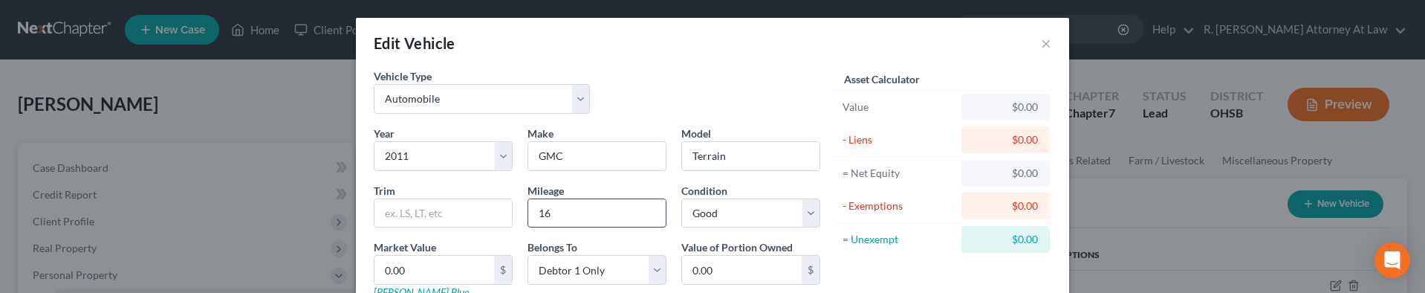 Image resolution: width=1425 pixels, height=293 pixels. Describe the element at coordinates (737, 247) in the screenshot. I see `label: Value of Portion Owned` at that location.